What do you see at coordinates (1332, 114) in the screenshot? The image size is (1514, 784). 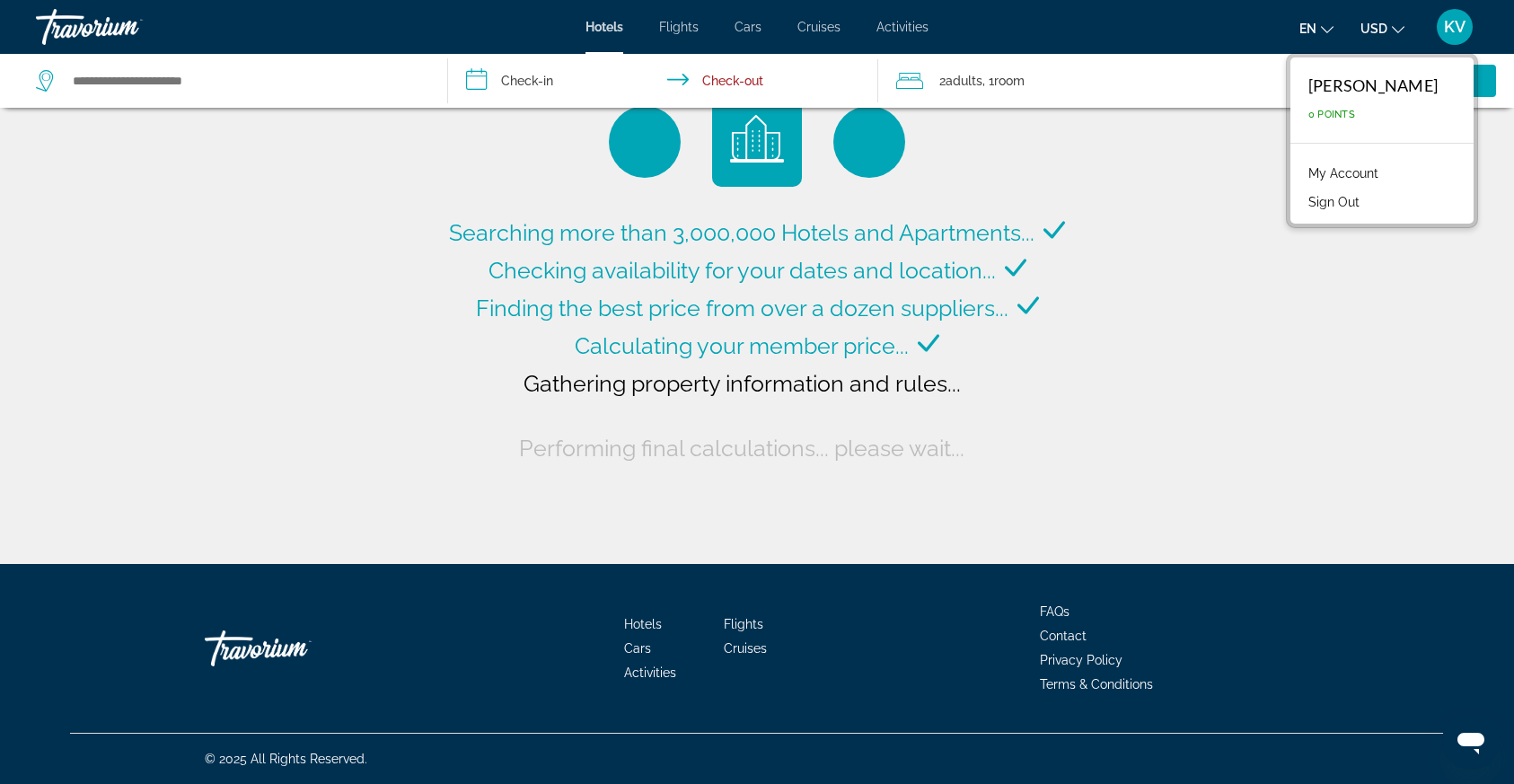 I see `span: 0 Points` at bounding box center [1332, 114].